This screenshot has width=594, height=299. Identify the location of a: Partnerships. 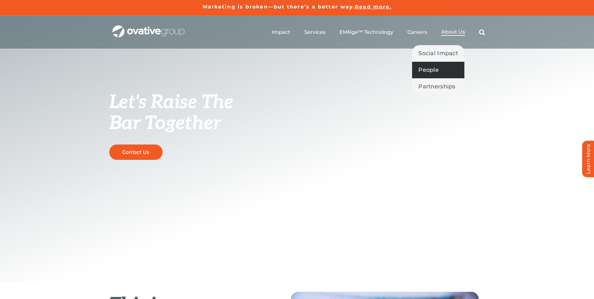
(438, 86).